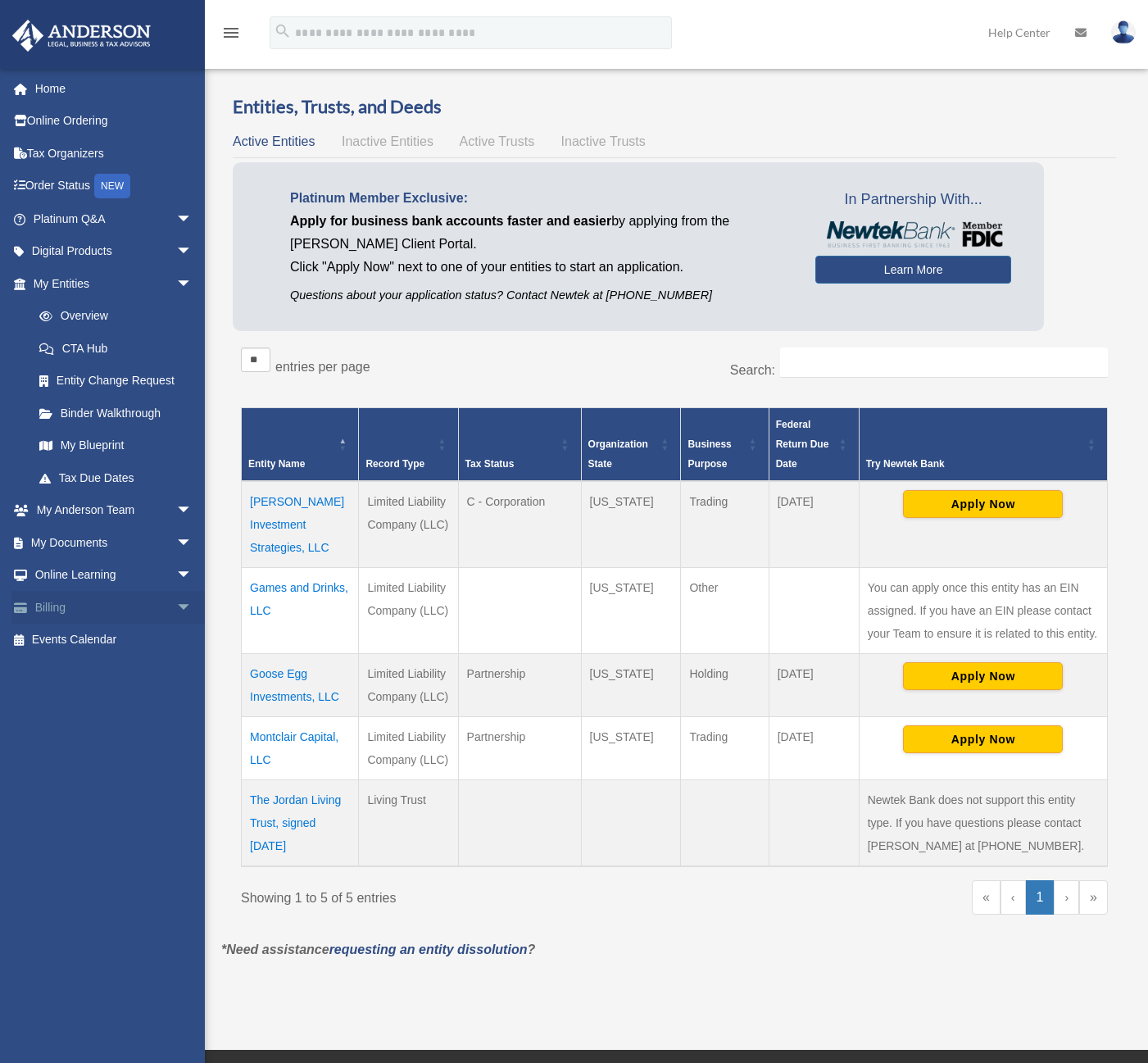  Describe the element at coordinates (1066, 897) in the screenshot. I see `a: Next` at that location.